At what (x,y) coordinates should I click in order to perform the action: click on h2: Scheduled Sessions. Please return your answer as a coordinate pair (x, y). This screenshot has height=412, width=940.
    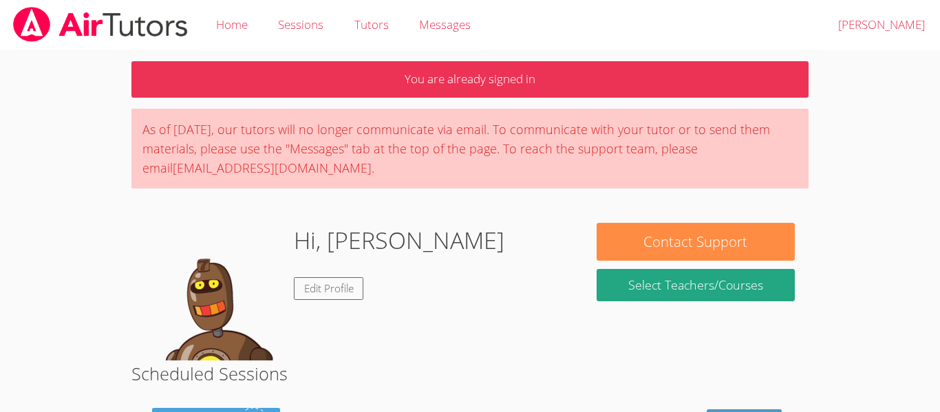
    Looking at the image, I should click on (470, 374).